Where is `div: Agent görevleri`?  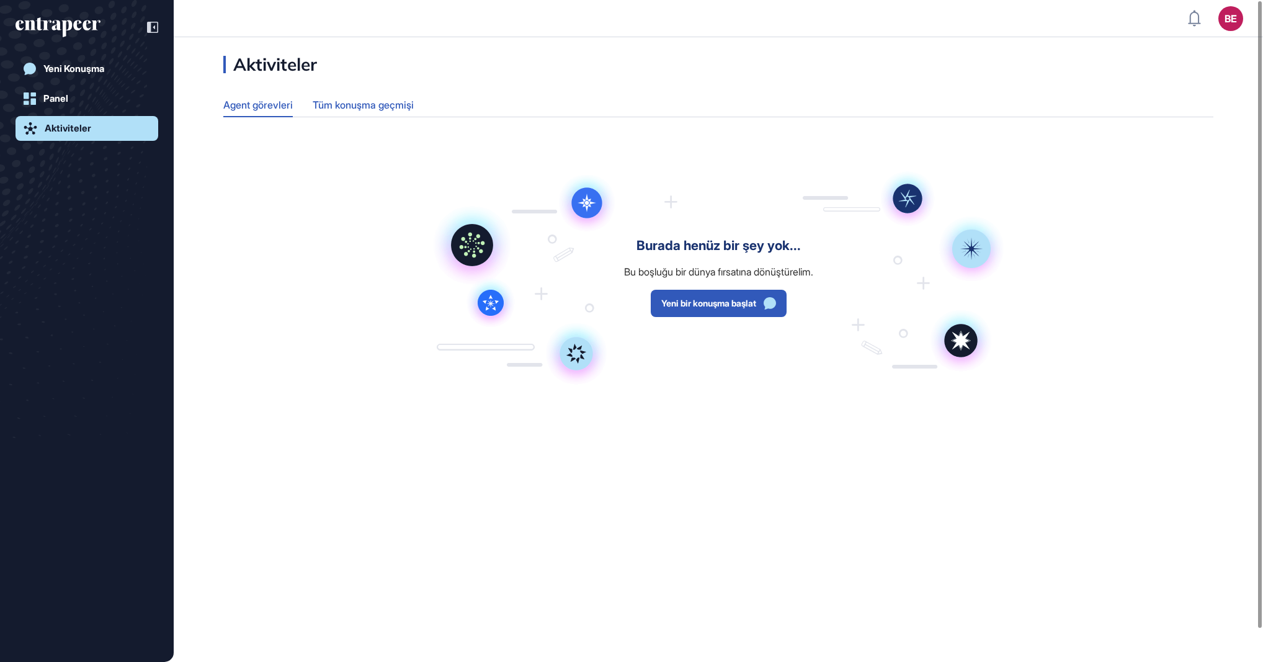 div: Agent görevleri is located at coordinates (258, 104).